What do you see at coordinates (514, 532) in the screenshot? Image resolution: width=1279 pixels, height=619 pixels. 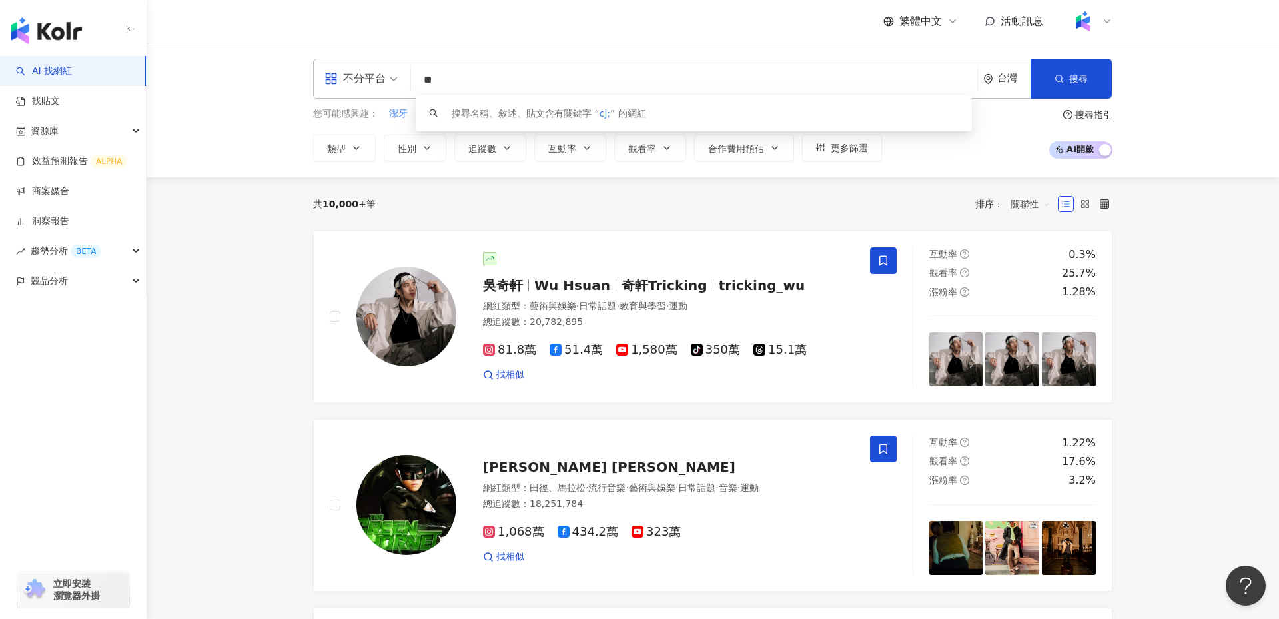 I see `span: 1,068萬` at bounding box center [514, 532].